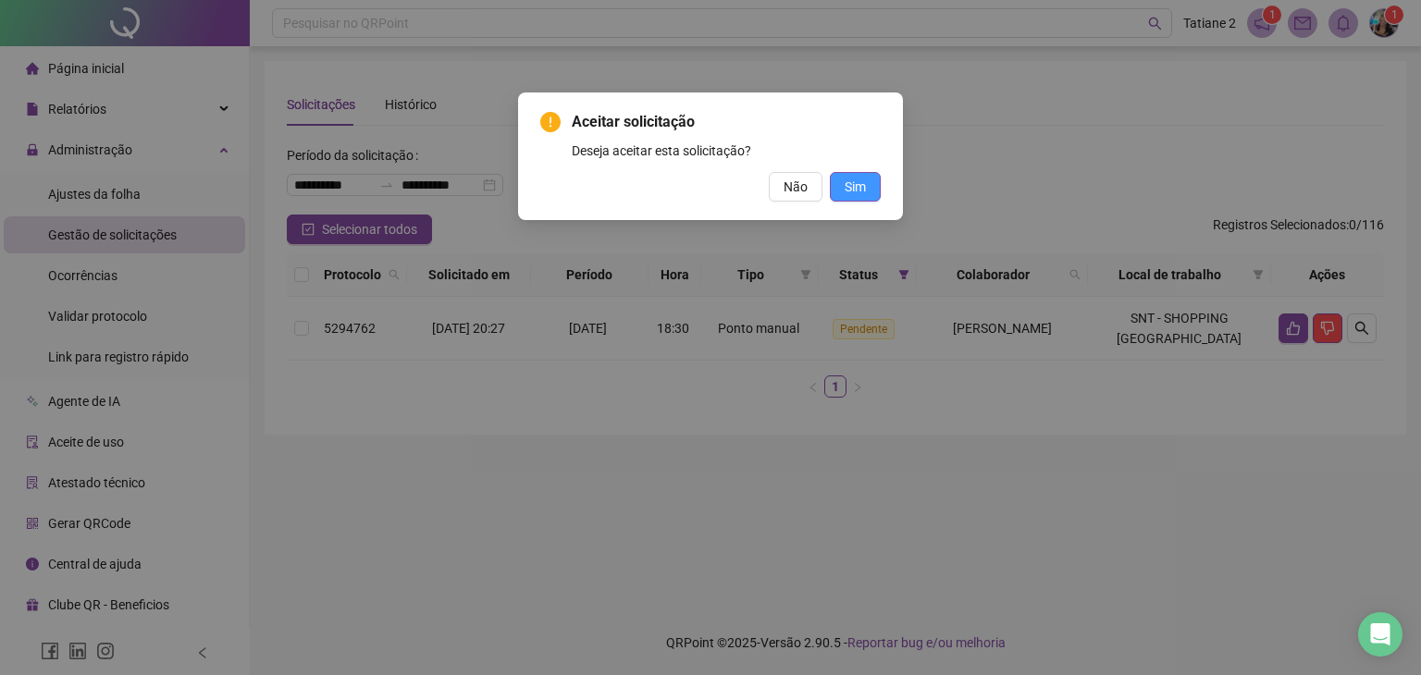 Image resolution: width=1421 pixels, height=675 pixels. Describe the element at coordinates (796, 187) in the screenshot. I see `button: Não` at that location.